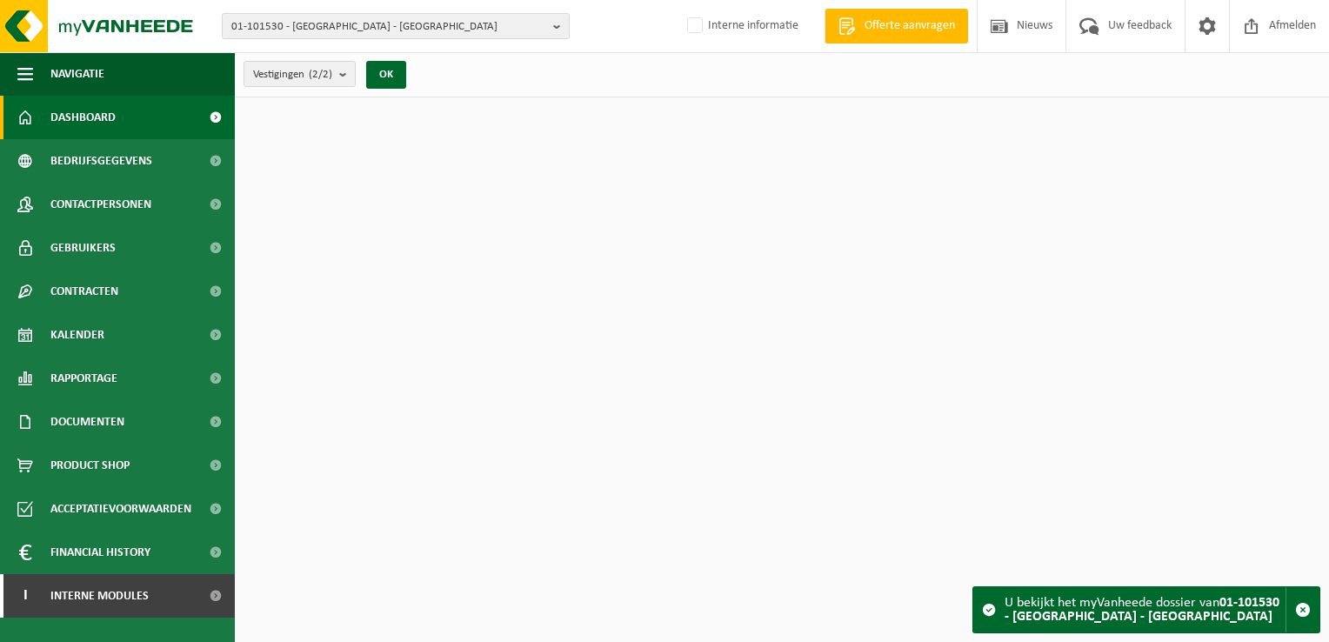  I want to click on button: OK, so click(386, 75).